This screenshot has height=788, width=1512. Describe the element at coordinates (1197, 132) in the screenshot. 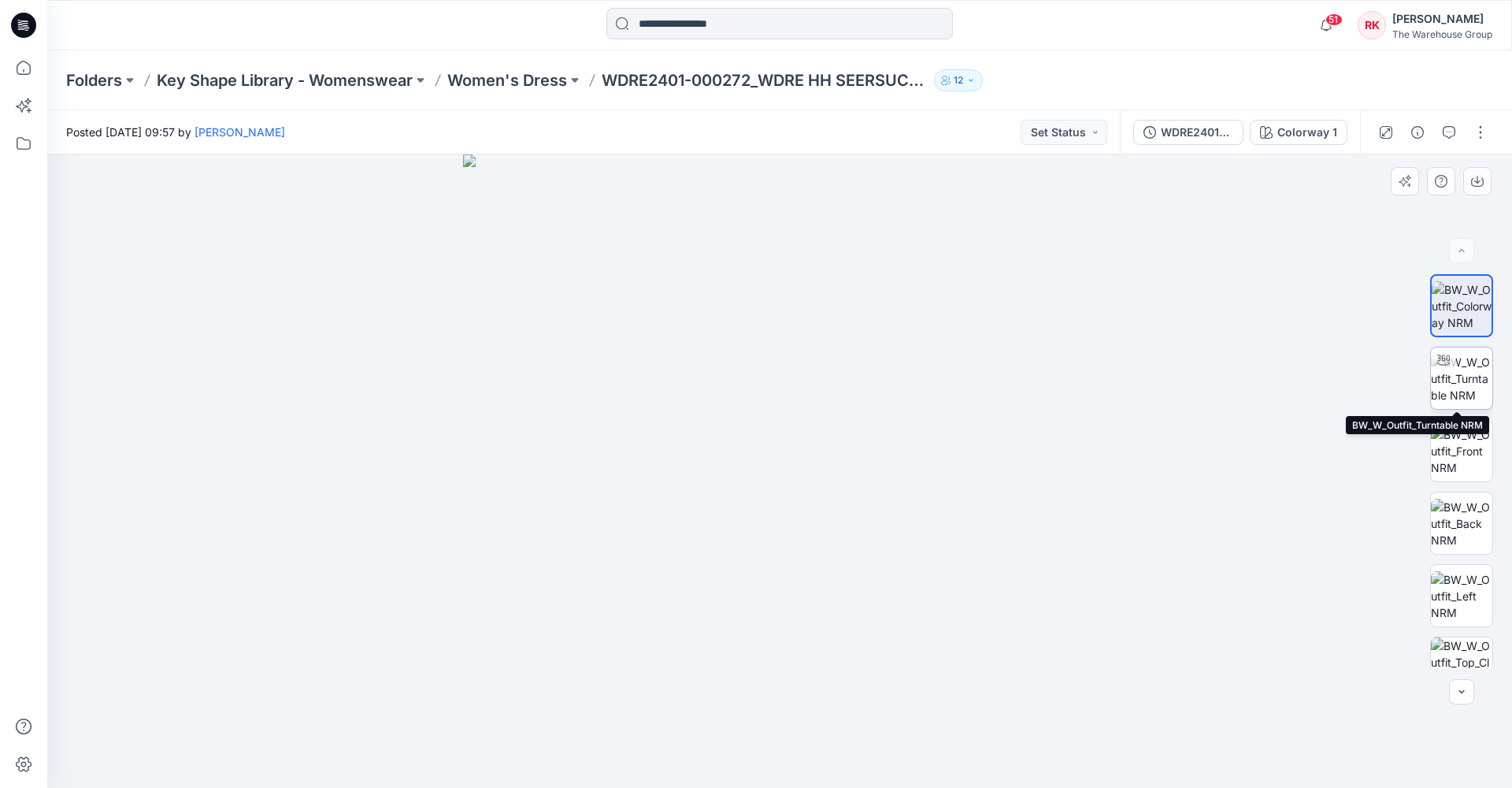

I see `div: WDRE2401-000272_WDRE HH SEERSUCKER BTN MIDI` at that location.